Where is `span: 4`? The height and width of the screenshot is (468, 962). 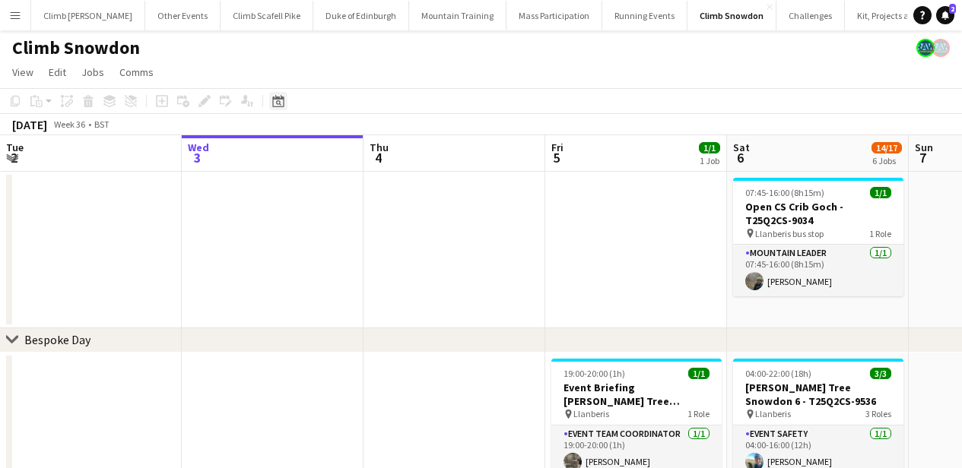
span: 4 is located at coordinates (378, 157).